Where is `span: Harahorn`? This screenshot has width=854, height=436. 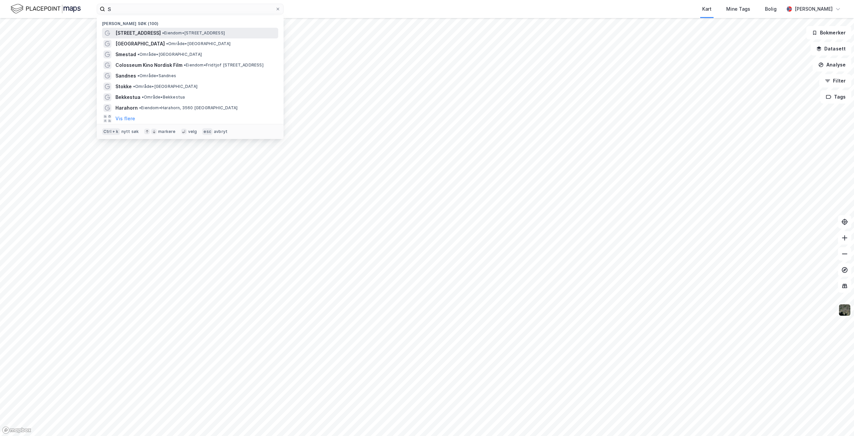 span: Harahorn is located at coordinates (126, 108).